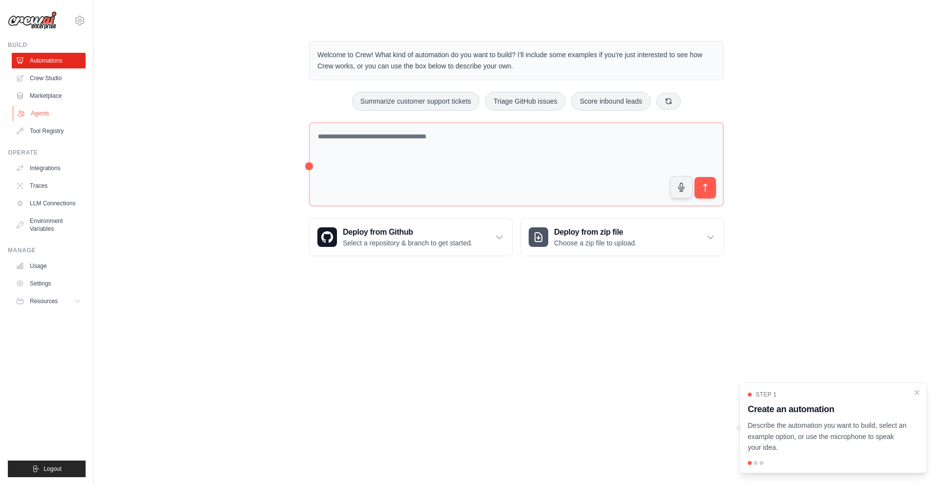 Image resolution: width=939 pixels, height=485 pixels. Describe the element at coordinates (46, 250) in the screenshot. I see `div: Manage` at that location.